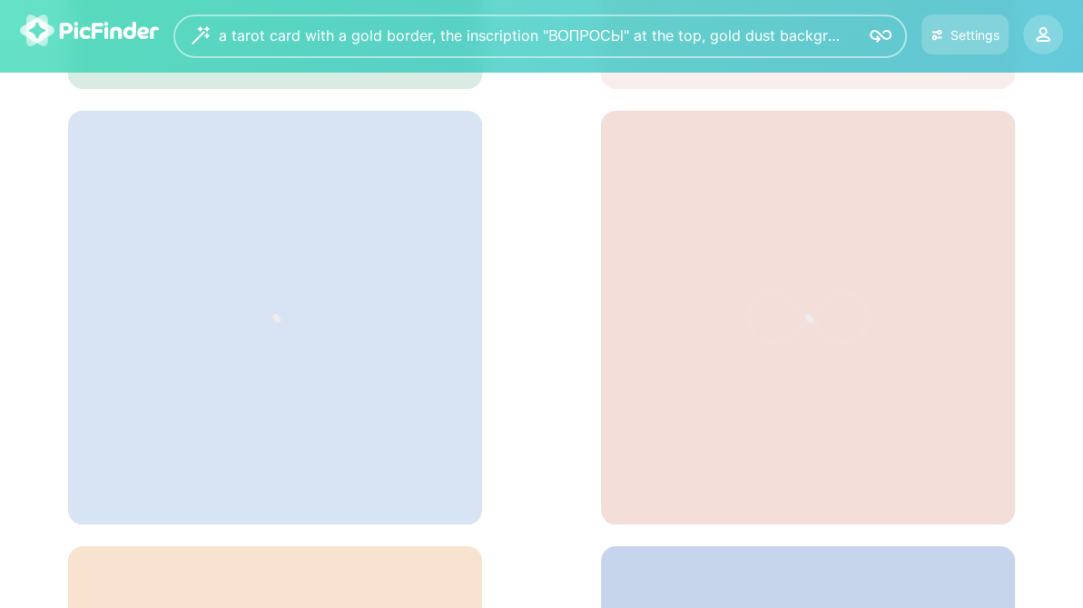 This screenshot has height=608, width=1083. Describe the element at coordinates (937, 34) in the screenshot. I see `img: icon-settings.svg` at that location.